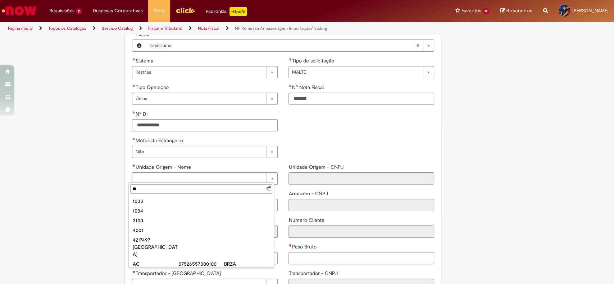  Describe the element at coordinates (201, 231) in the screenshot. I see `ul: Unidade Origem - Nome` at that location.